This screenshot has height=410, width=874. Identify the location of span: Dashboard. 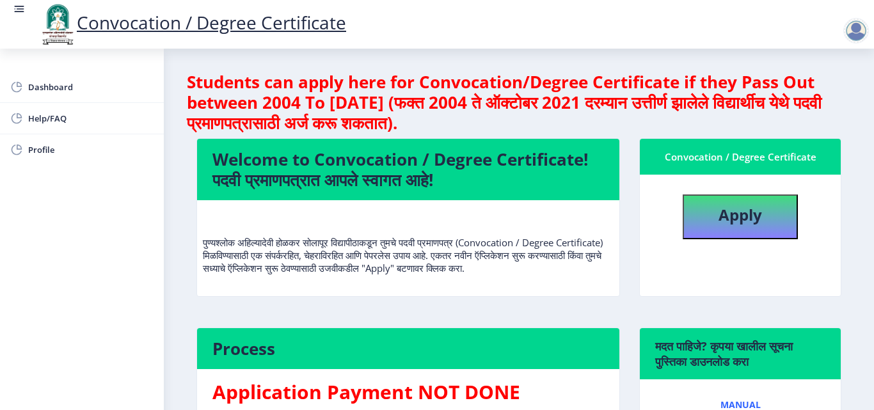
(91, 87).